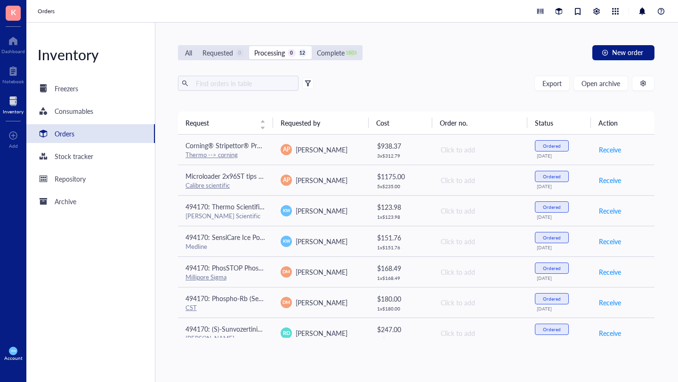  Describe the element at coordinates (13, 112) in the screenshot. I see `div: Inventory` at that location.